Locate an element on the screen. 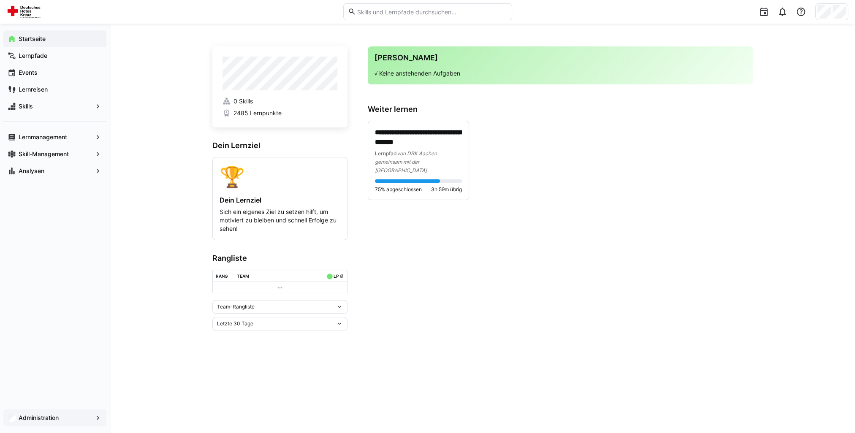  h3: Weiter lernen is located at coordinates (560, 109).